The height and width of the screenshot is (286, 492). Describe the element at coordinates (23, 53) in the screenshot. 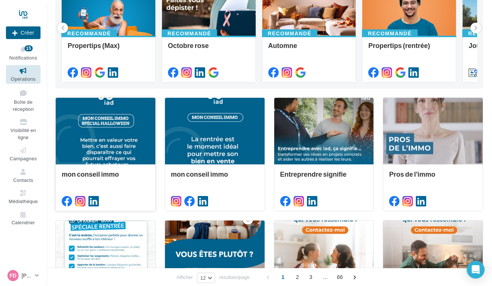

I see `button: Notifications 15` at that location.